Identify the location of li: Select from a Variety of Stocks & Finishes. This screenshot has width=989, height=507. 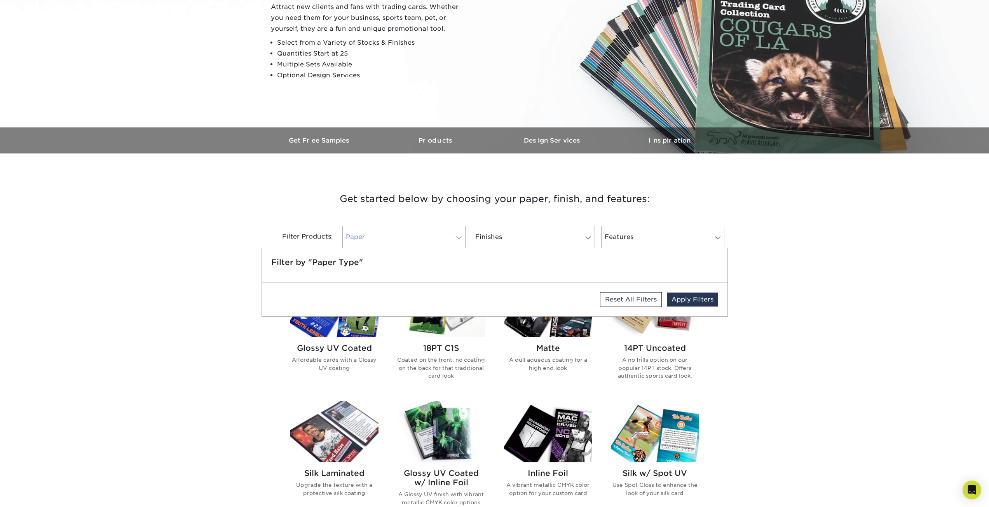
(371, 43).